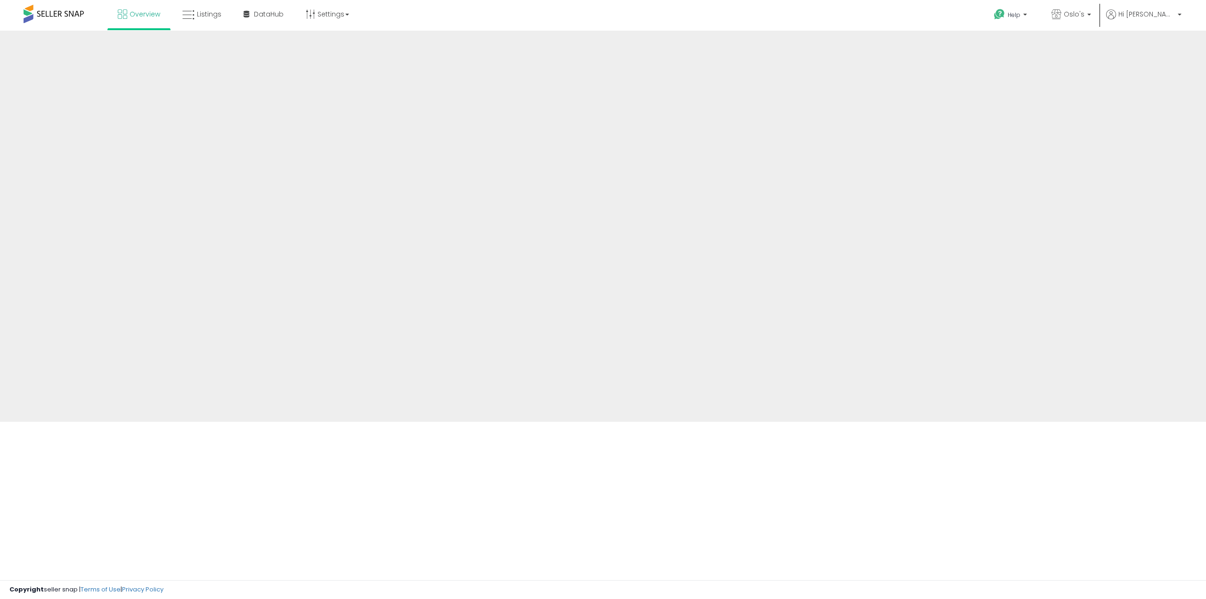 Image resolution: width=1206 pixels, height=599 pixels. I want to click on span: DataHub, so click(268, 14).